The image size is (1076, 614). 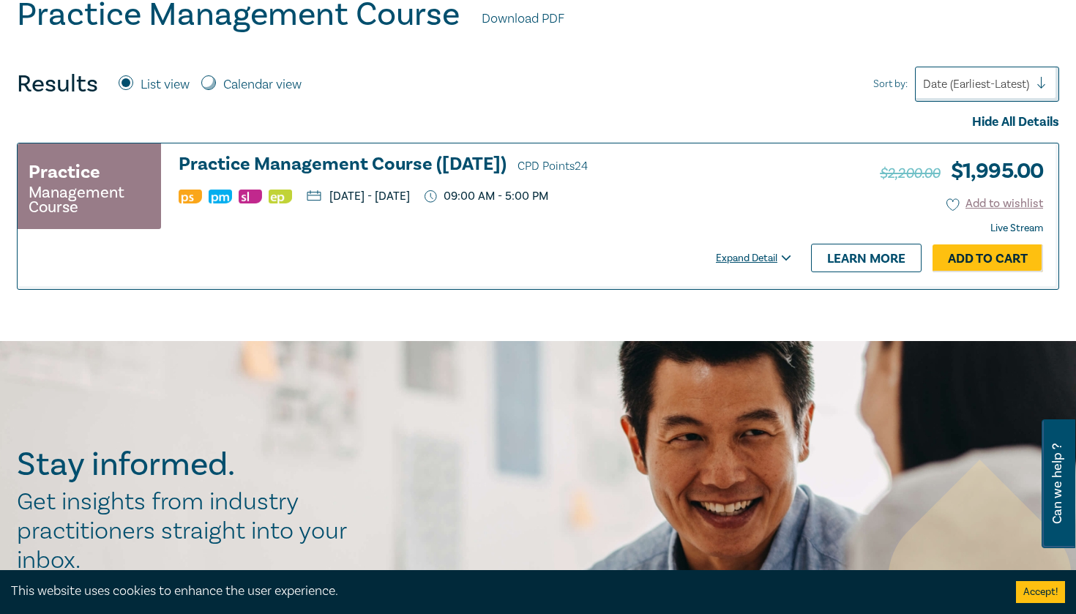 I want to click on h3: Practice, so click(x=64, y=172).